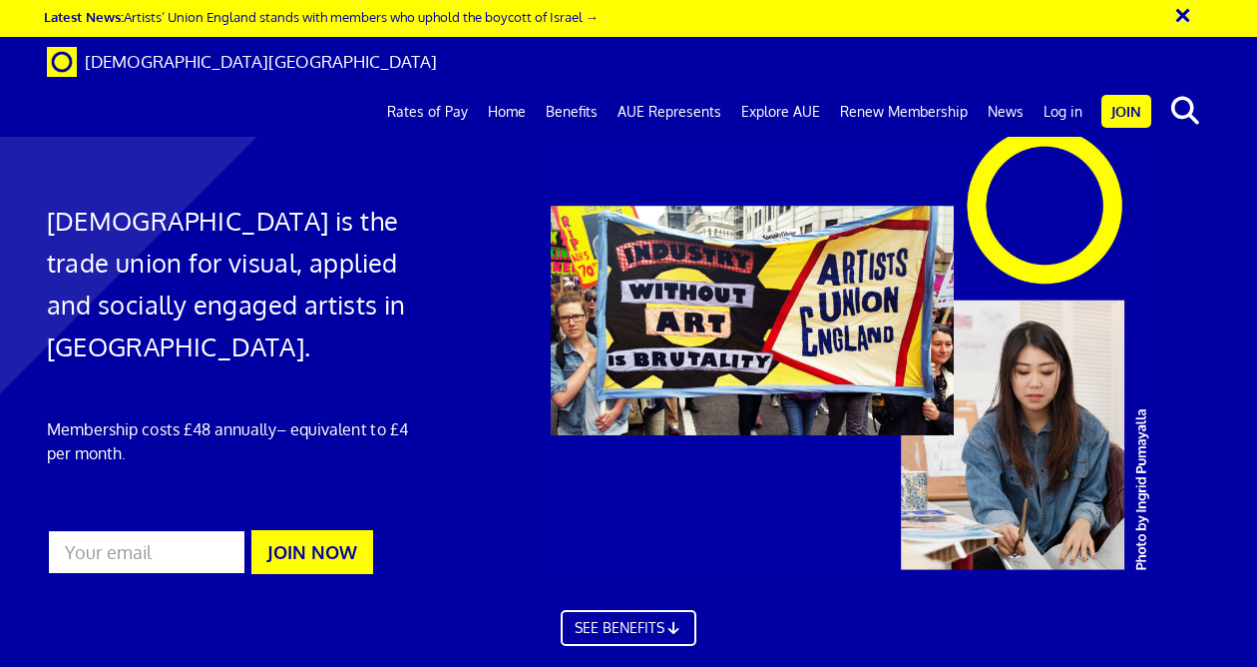 The height and width of the screenshot is (667, 1257). I want to click on a: Join, so click(1127, 111).